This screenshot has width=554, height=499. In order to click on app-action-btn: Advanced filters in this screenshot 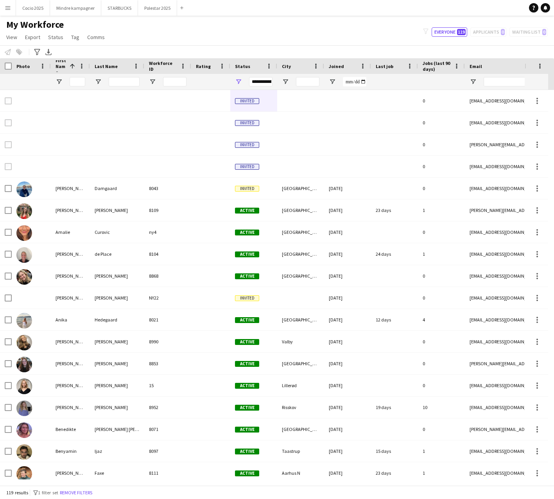, I will do `click(37, 52)`.